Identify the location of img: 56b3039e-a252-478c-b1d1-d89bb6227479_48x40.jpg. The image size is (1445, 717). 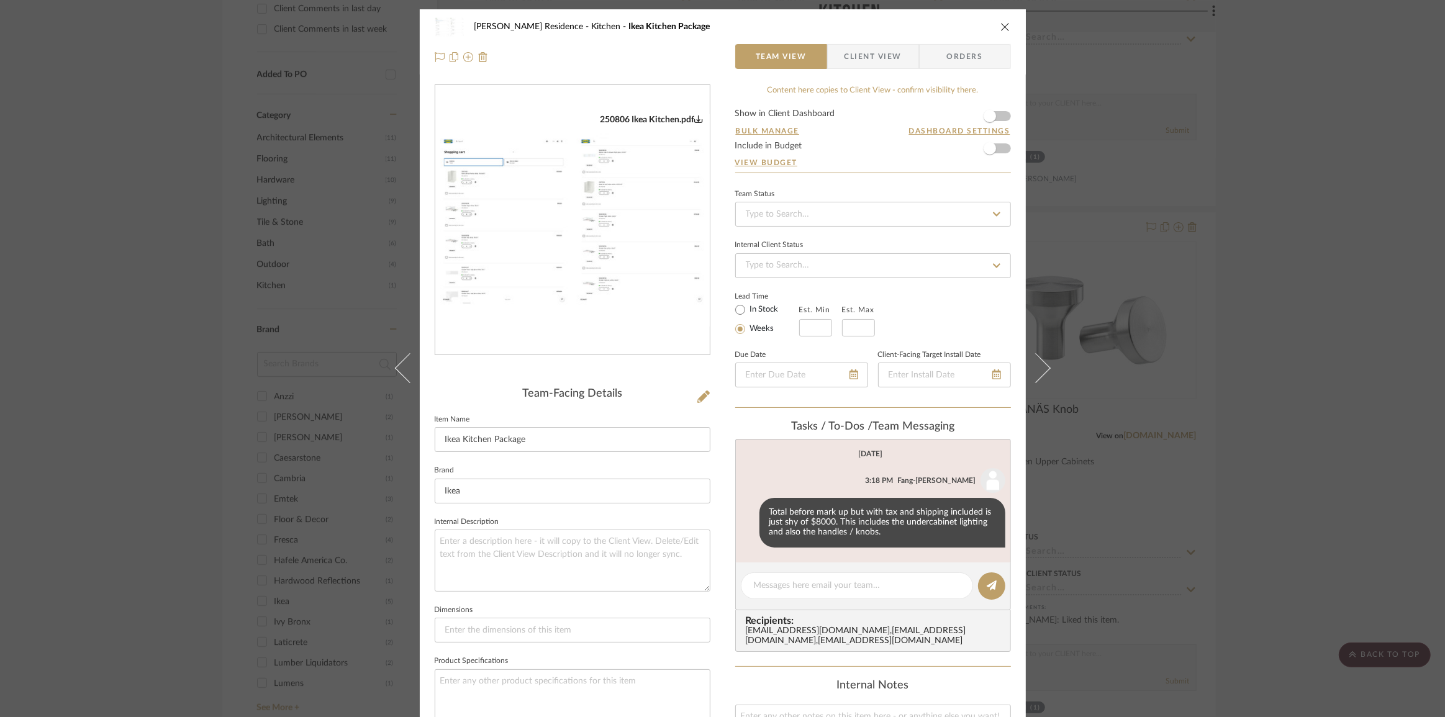
(450, 27).